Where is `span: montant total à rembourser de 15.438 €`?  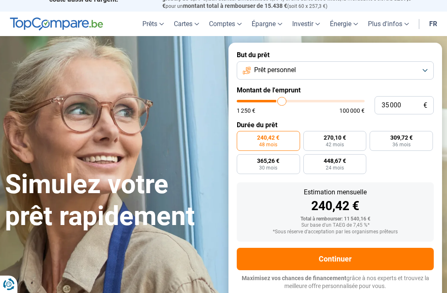 span: montant total à rembourser de 15.438 € is located at coordinates (235, 6).